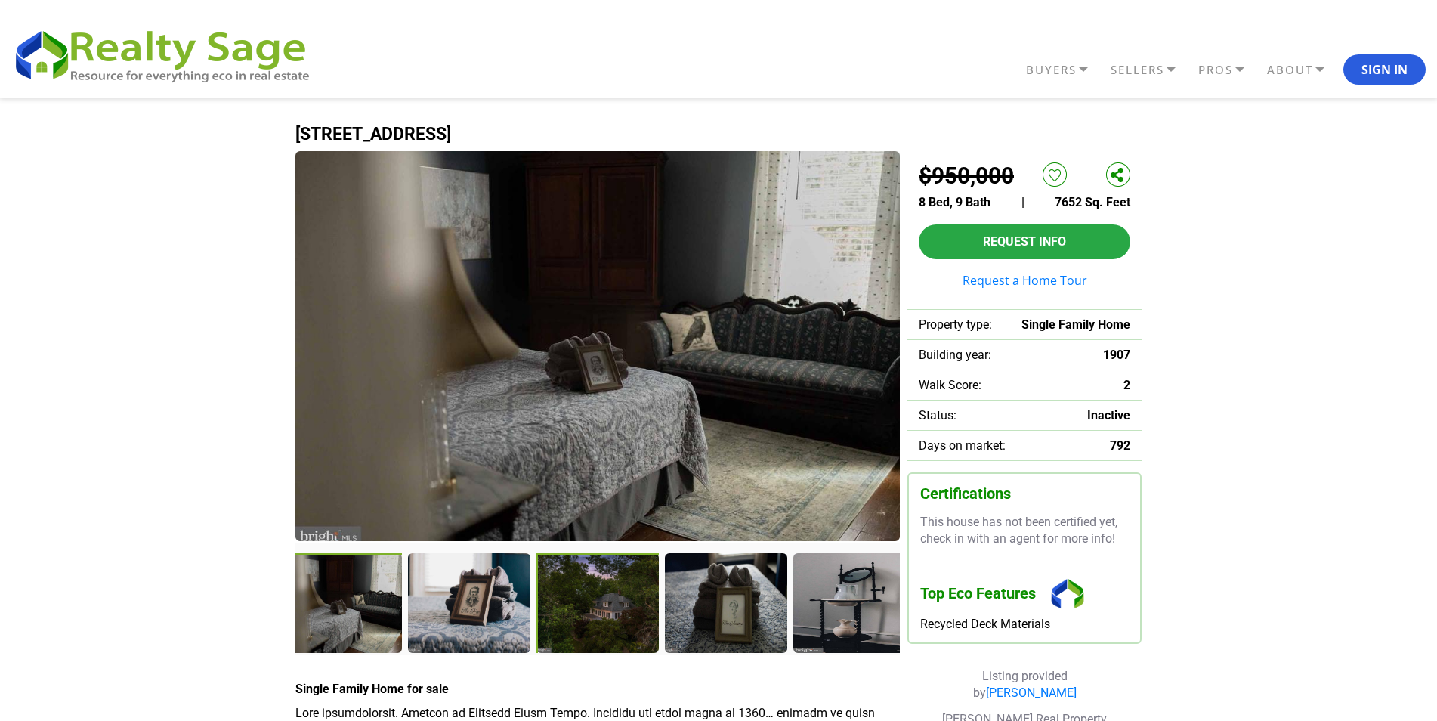 This screenshot has height=721, width=1437. Describe the element at coordinates (1120, 445) in the screenshot. I see `span: 792` at that location.